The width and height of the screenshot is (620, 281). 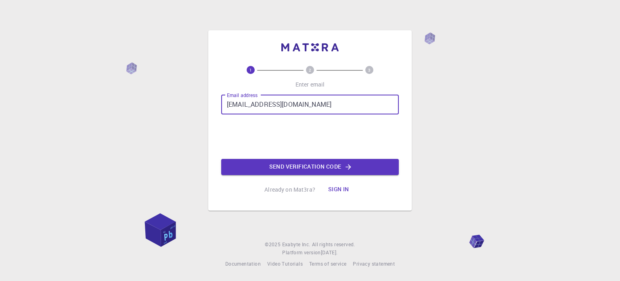 I want to click on a: Sign in, so click(x=339, y=189).